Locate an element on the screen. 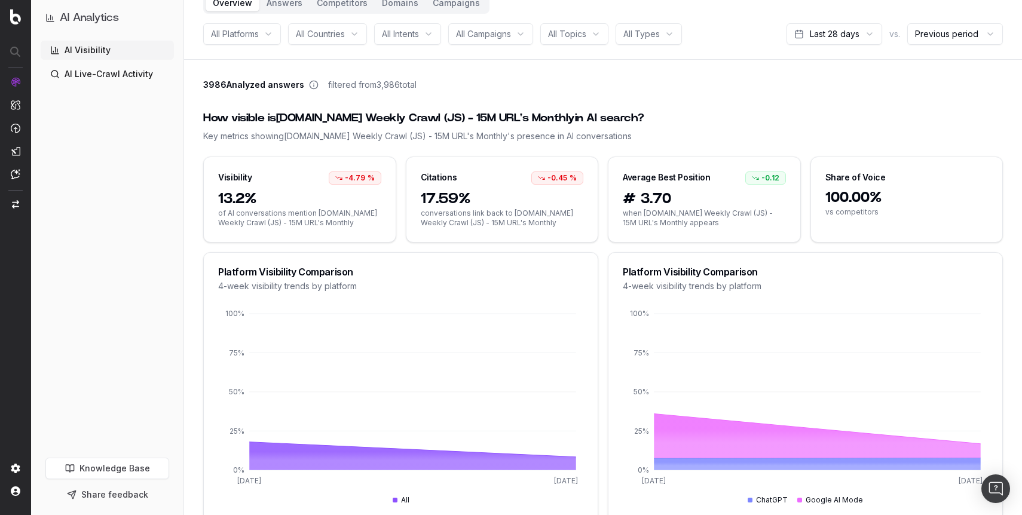 This screenshot has height=515, width=1022. span: 17.59% is located at coordinates (502, 199).